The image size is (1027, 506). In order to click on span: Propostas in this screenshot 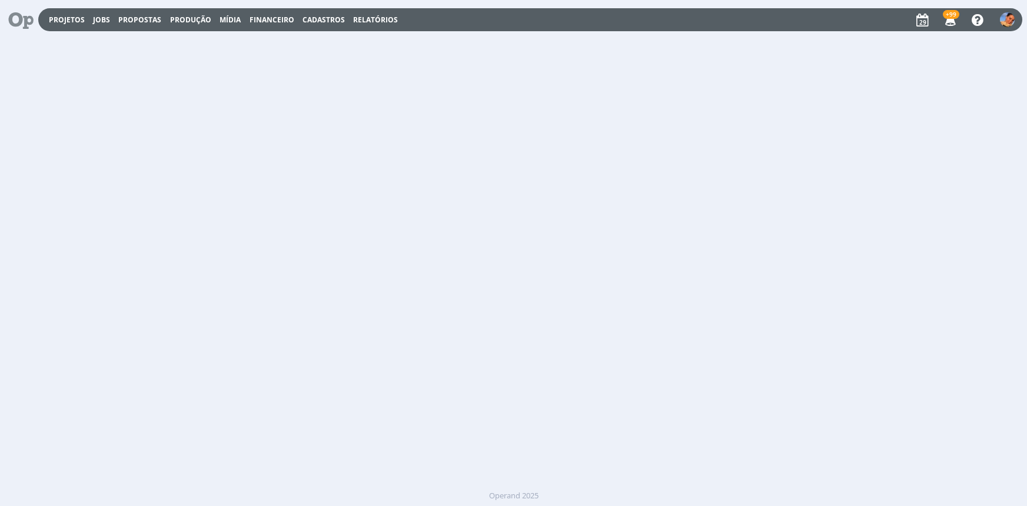, I will do `click(140, 19)`.